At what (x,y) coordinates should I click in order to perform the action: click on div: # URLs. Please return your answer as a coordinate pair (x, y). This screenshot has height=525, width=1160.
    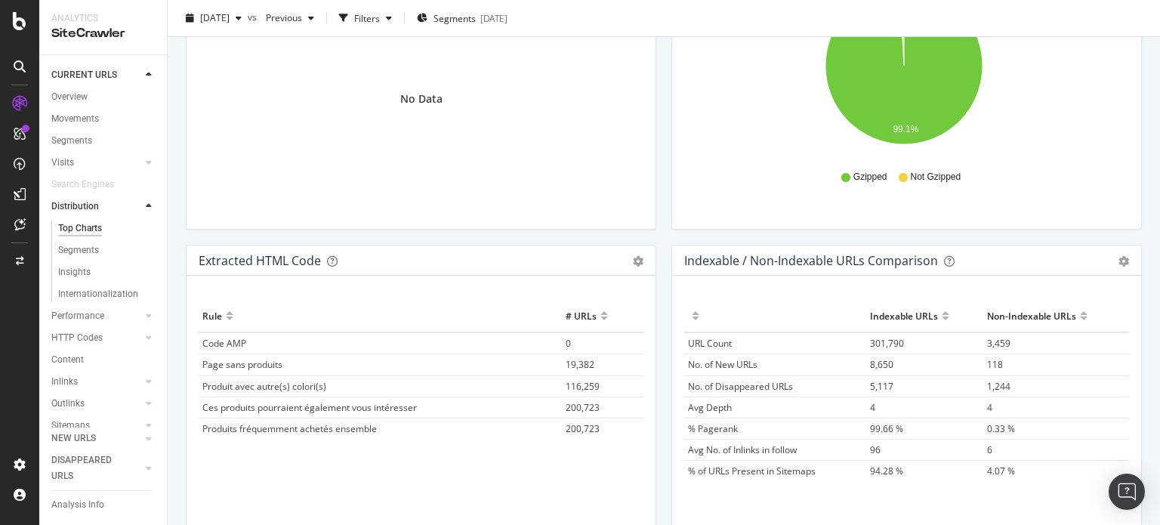
    Looking at the image, I should click on (581, 316).